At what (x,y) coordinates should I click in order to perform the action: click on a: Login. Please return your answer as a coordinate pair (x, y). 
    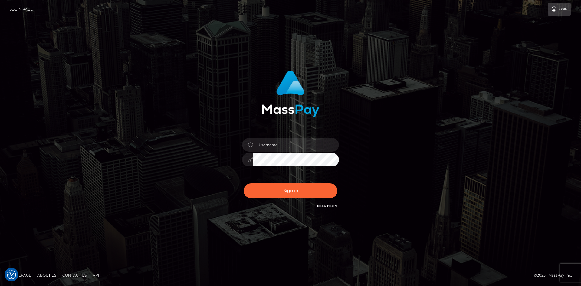
    Looking at the image, I should click on (559, 9).